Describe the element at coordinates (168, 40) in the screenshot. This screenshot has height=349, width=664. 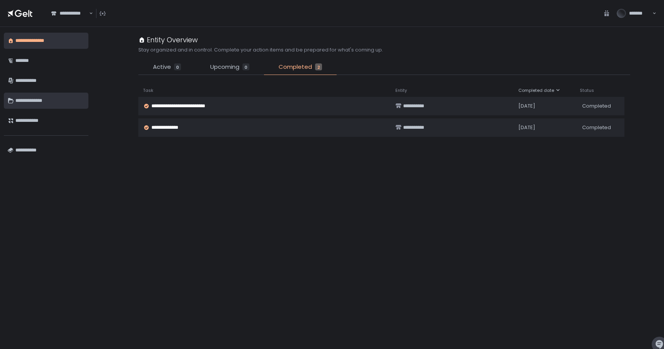
I see `div: Entity Overview` at that location.